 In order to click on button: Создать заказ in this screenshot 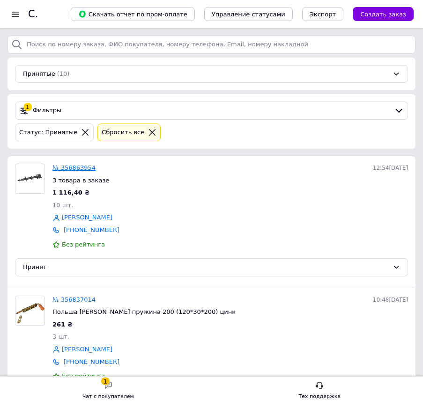, I will do `click(383, 14)`.